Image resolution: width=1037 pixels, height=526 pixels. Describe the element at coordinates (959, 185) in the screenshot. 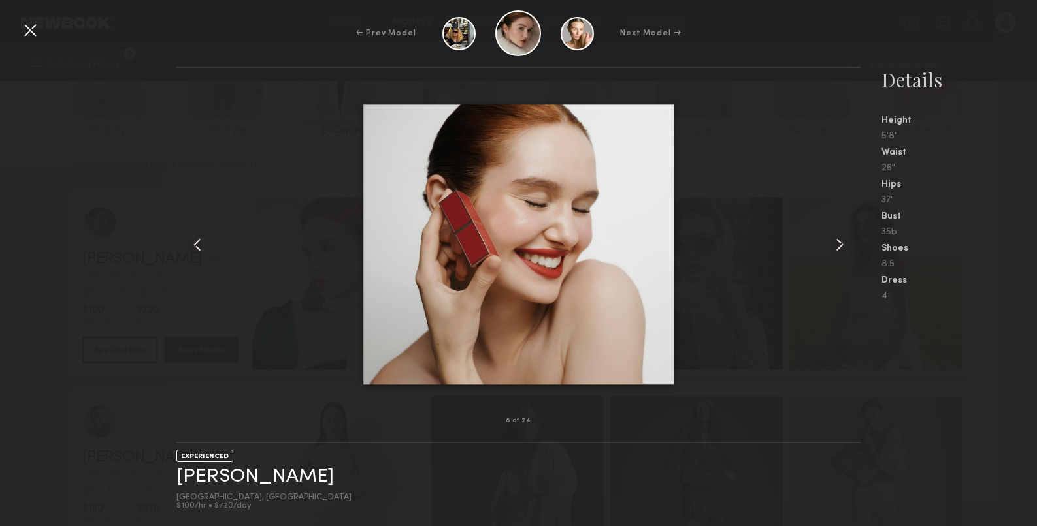

I see `div: Hips` at that location.